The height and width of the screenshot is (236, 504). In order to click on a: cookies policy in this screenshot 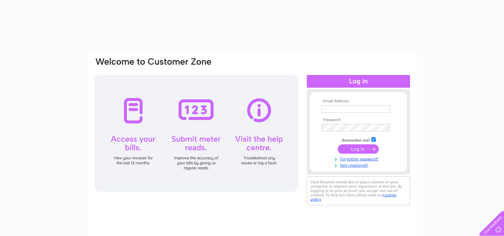, I will do `click(353, 197)`.